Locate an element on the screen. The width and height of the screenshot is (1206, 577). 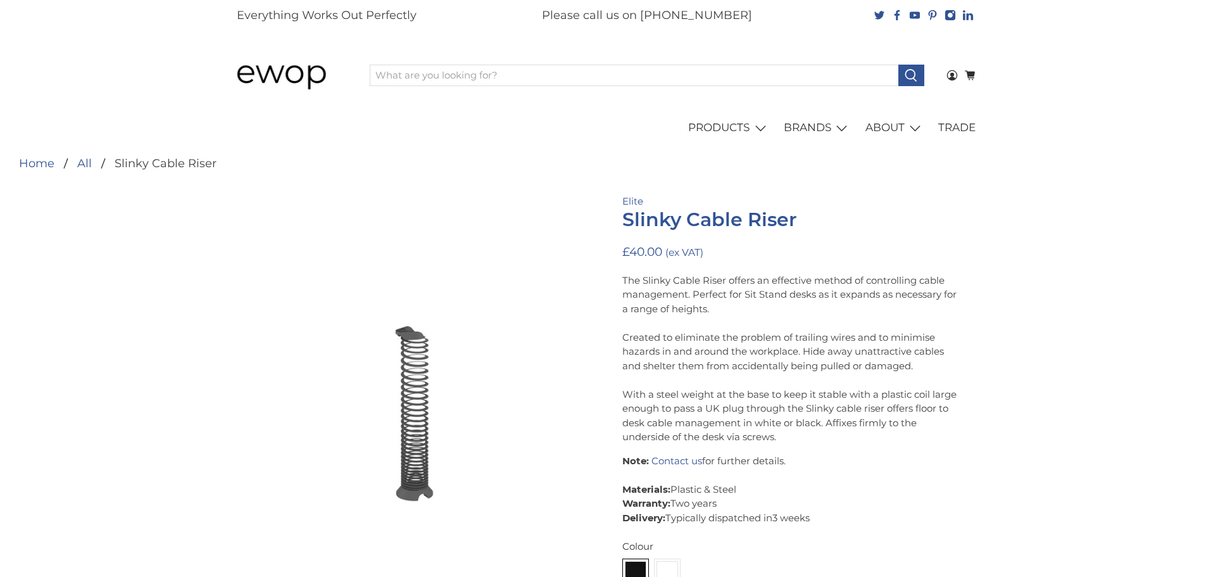
a: ABOUT is located at coordinates (895, 128).